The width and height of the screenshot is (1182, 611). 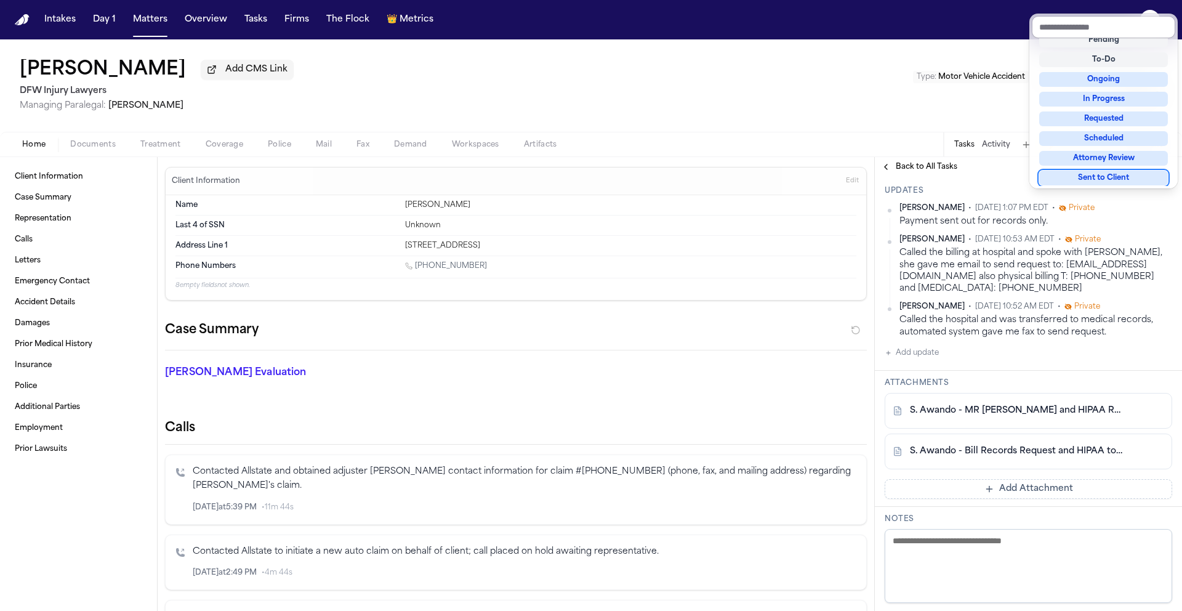 What do you see at coordinates (1103, 139) in the screenshot?
I see `div: Scheduled` at bounding box center [1103, 139].